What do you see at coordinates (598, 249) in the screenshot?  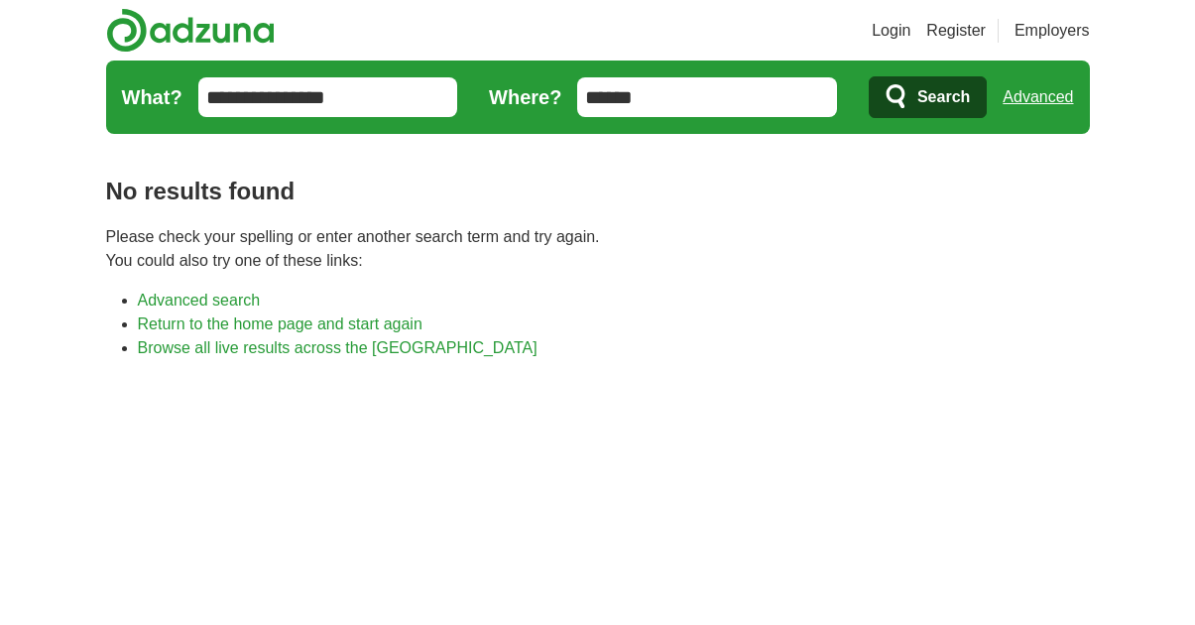 I see `p: Please check your spelling or enter another search term and try again. You could also try one of ...` at bounding box center [598, 249].